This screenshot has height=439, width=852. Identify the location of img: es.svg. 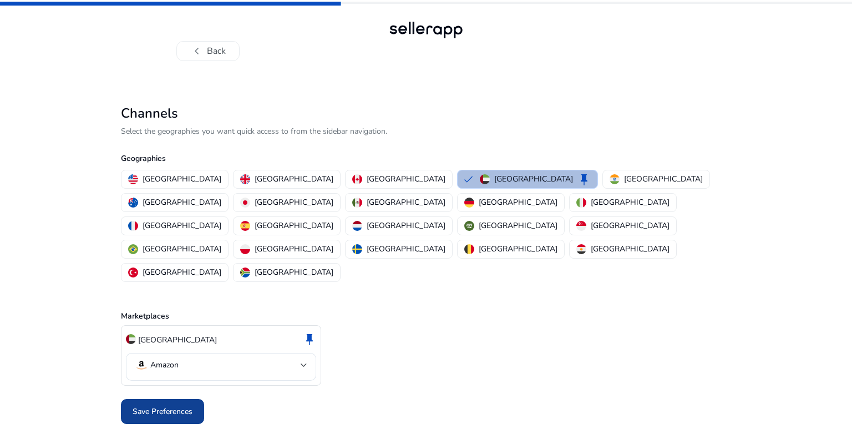
(245, 226).